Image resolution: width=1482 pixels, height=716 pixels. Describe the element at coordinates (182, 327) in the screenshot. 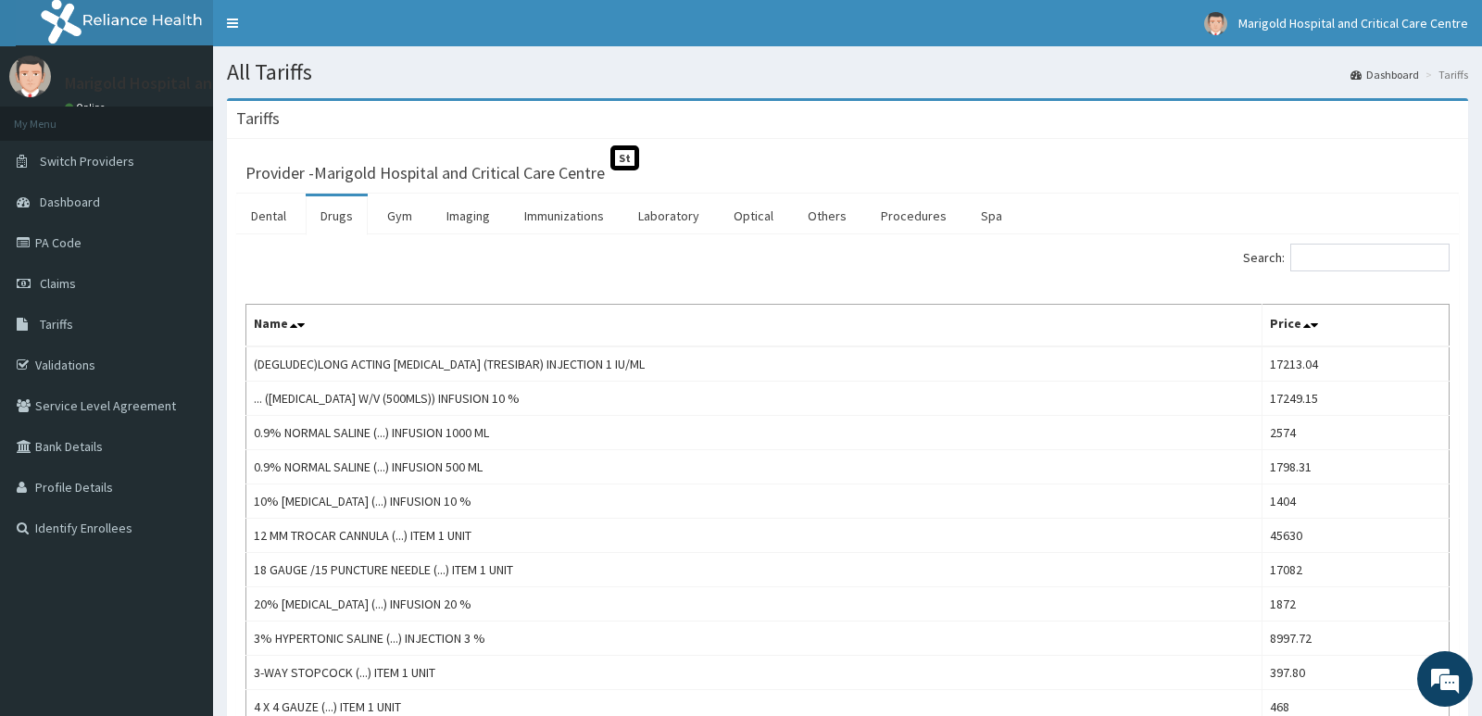

I see `span: We're online!` at that location.